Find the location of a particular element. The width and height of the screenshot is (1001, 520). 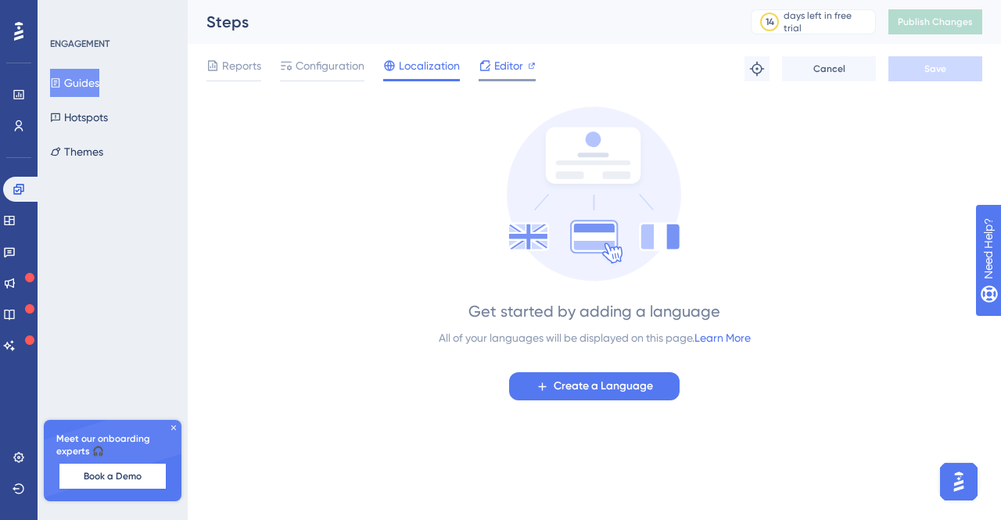

div: All of your languages will be displayed on this page. is located at coordinates (594, 338).